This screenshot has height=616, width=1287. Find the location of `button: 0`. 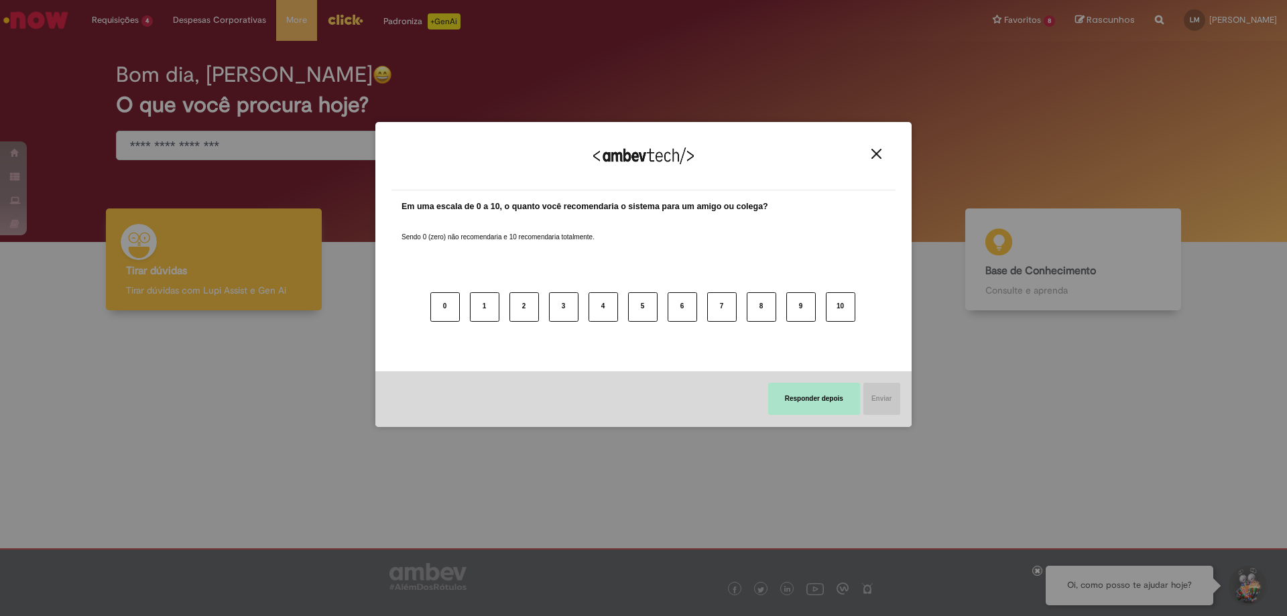

button: 0 is located at coordinates (445, 307).